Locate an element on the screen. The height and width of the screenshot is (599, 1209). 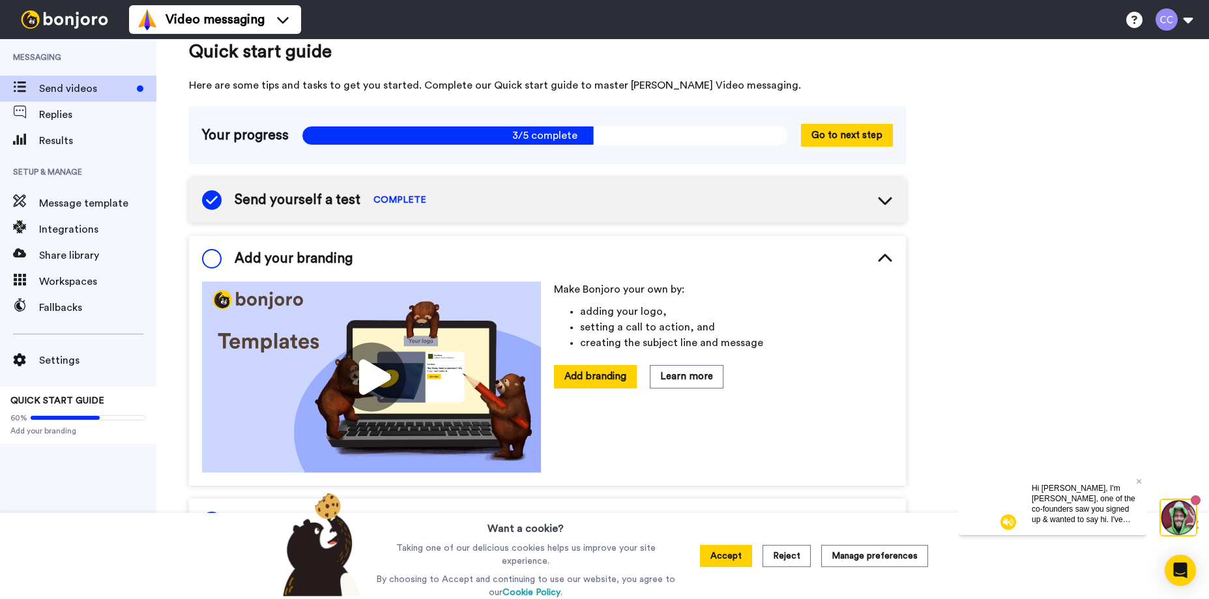
p: Make Bonjoro your own by: is located at coordinates (723, 289).